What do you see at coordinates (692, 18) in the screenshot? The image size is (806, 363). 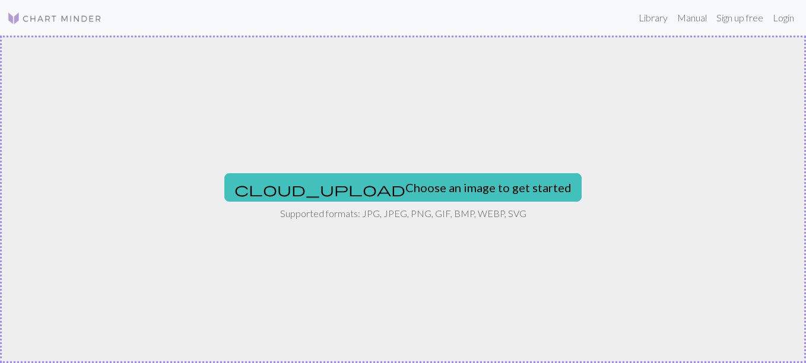 I see `a: Manual` at bounding box center [692, 18].